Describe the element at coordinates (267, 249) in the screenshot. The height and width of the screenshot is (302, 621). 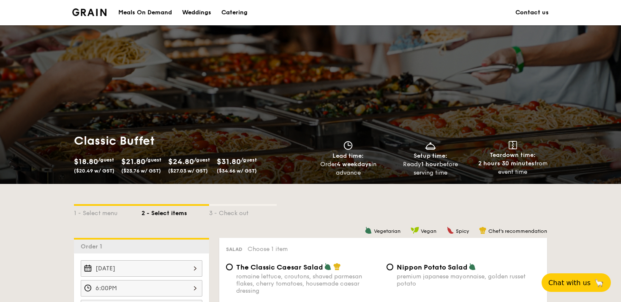
I see `span: Choose 1 item` at that location.